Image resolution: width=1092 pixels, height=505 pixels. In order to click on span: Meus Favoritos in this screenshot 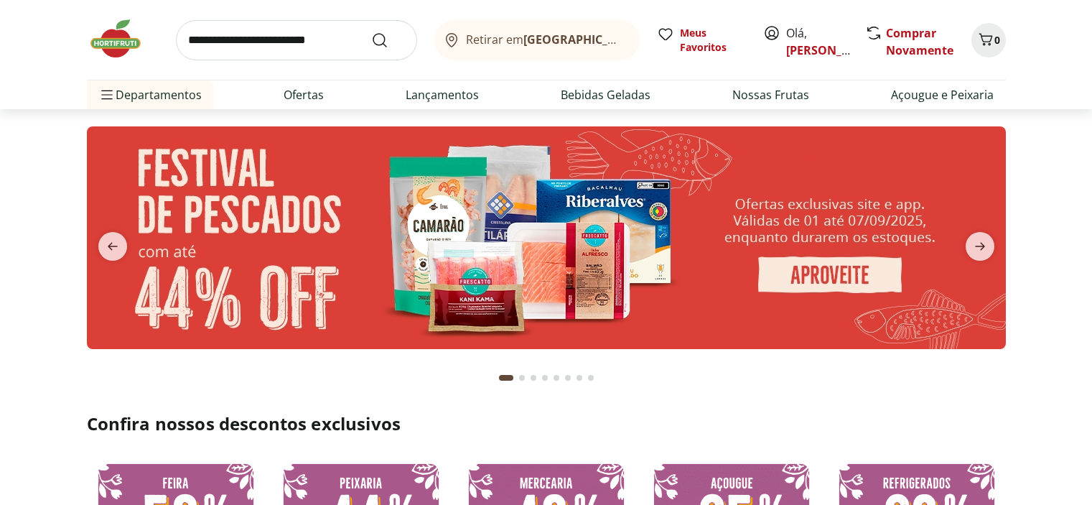, I will do `click(713, 40)`.